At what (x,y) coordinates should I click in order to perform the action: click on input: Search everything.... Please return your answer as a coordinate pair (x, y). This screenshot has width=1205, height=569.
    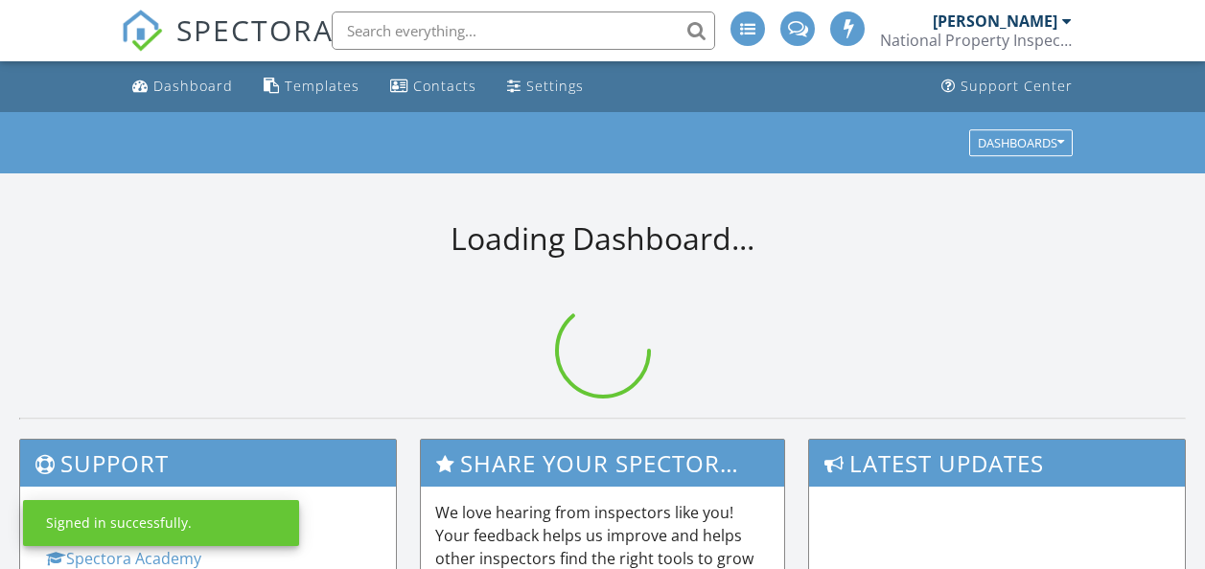
    Looking at the image, I should click on (523, 31).